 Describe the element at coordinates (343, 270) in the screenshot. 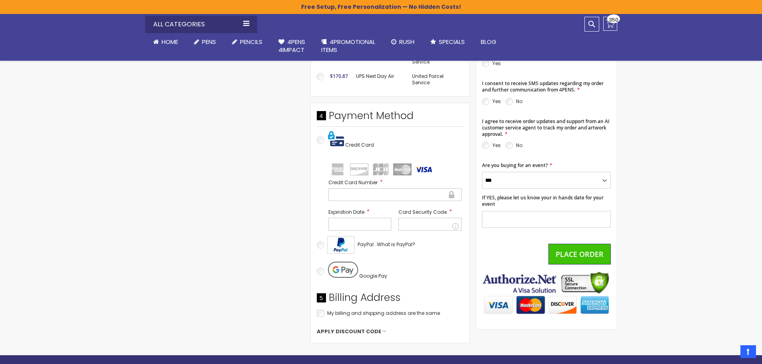

I see `img: Pay with Google Pay` at that location.